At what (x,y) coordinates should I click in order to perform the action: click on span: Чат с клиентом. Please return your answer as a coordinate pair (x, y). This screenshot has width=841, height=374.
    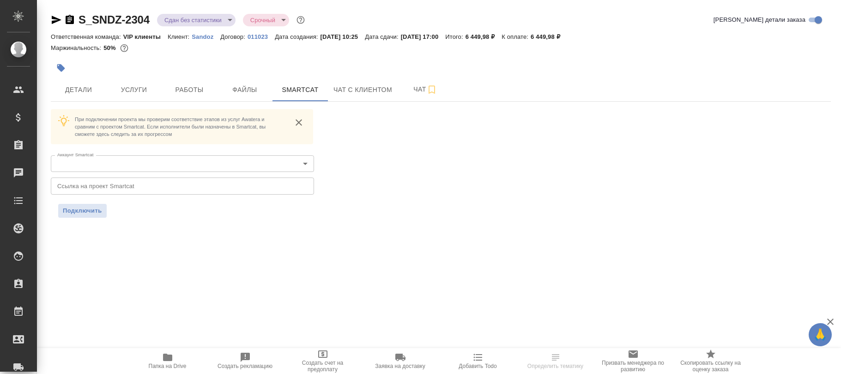
    Looking at the image, I should click on (363, 90).